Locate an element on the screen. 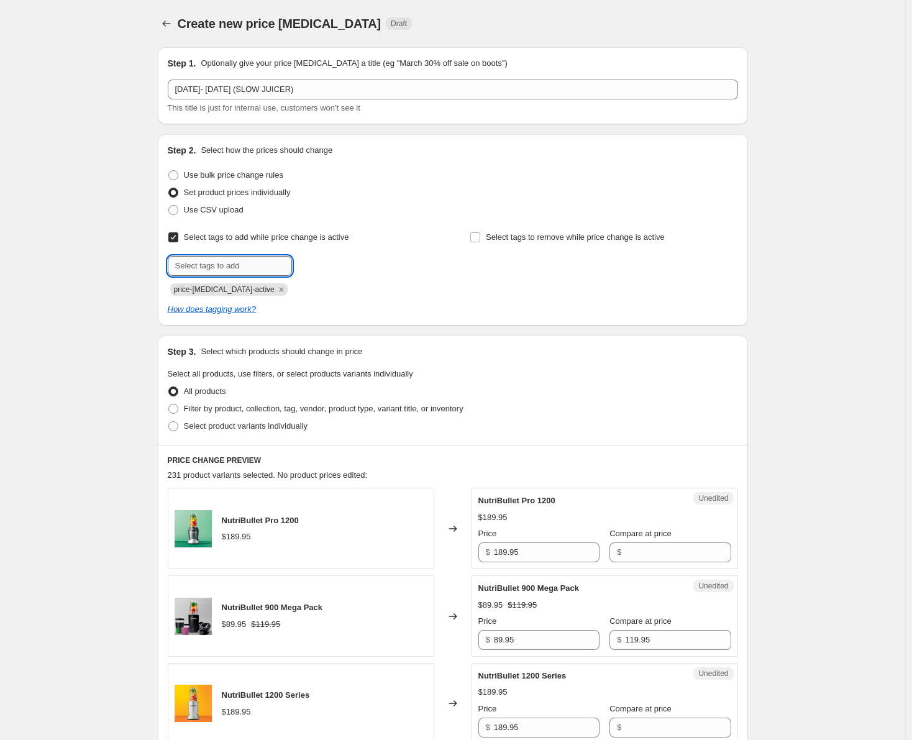 The height and width of the screenshot is (740, 912). span: Draft is located at coordinates (399, 24).